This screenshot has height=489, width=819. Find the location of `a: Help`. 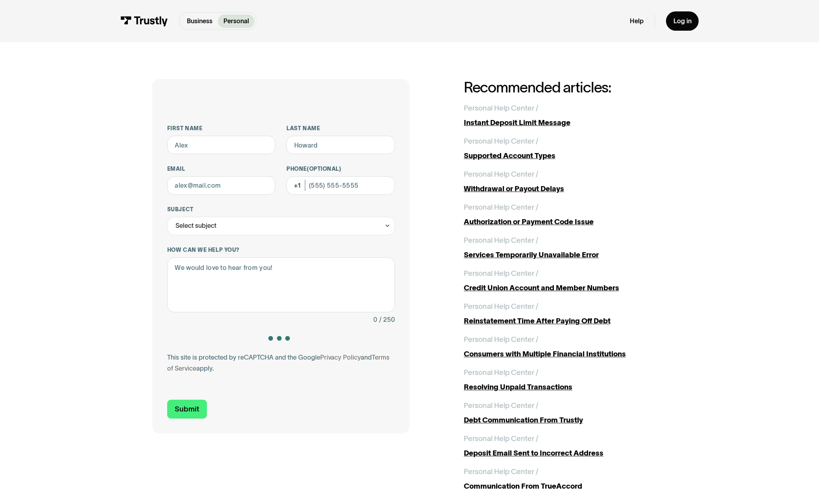

a: Help is located at coordinates (637, 21).